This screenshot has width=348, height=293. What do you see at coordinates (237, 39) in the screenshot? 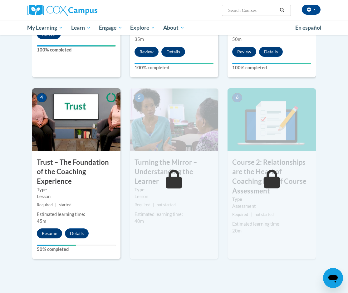
I see `span: 50m` at bounding box center [237, 39].